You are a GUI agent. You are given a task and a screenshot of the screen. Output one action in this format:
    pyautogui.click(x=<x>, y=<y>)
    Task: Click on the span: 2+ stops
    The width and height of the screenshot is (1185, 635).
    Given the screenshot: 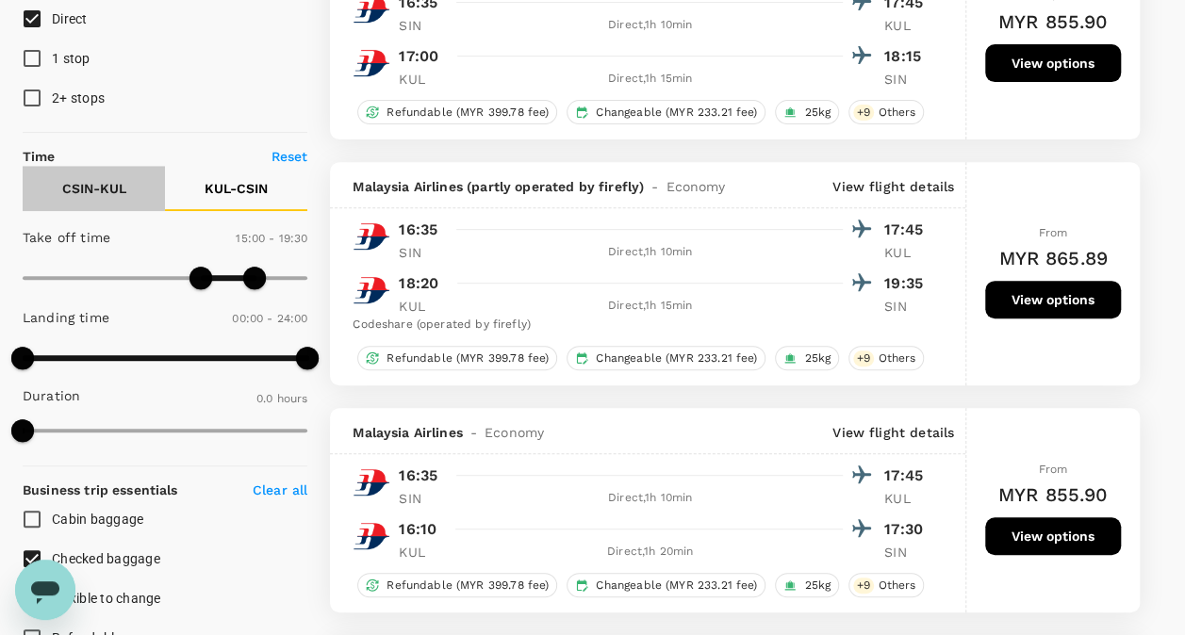 What is the action you would take?
    pyautogui.click(x=78, y=98)
    